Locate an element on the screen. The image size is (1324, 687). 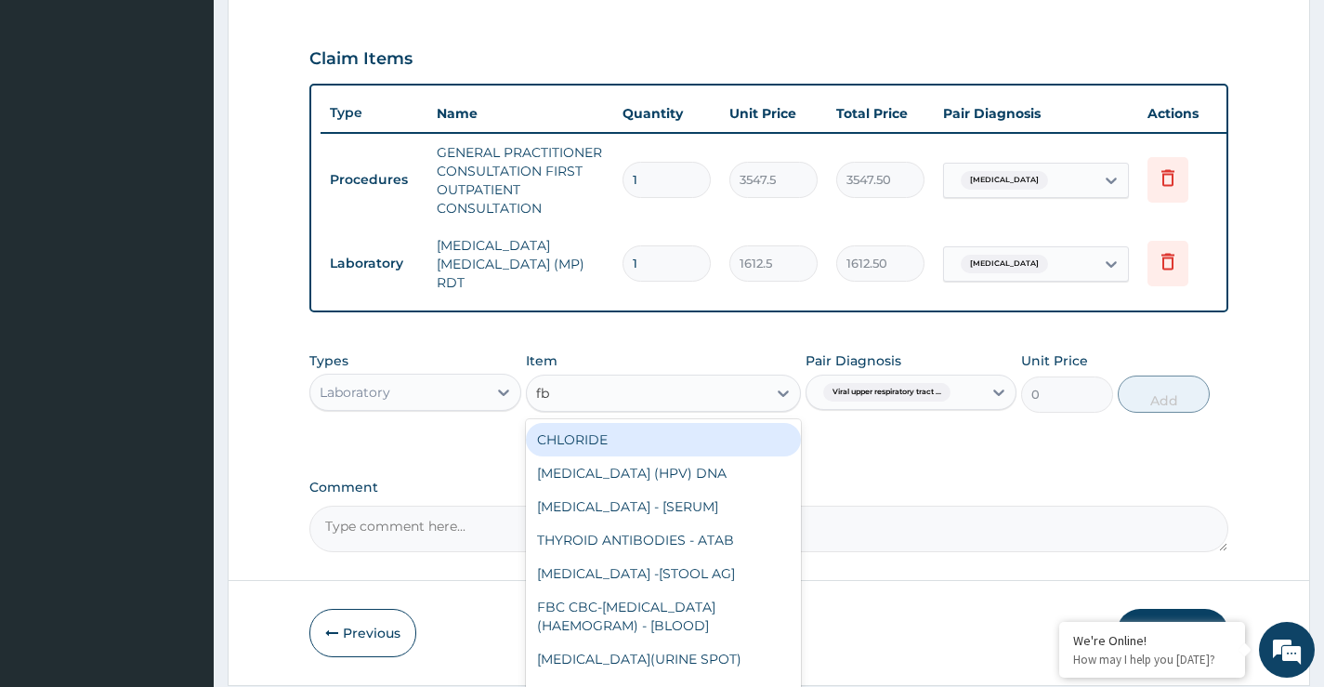
div: Laboratory is located at coordinates (355, 392).